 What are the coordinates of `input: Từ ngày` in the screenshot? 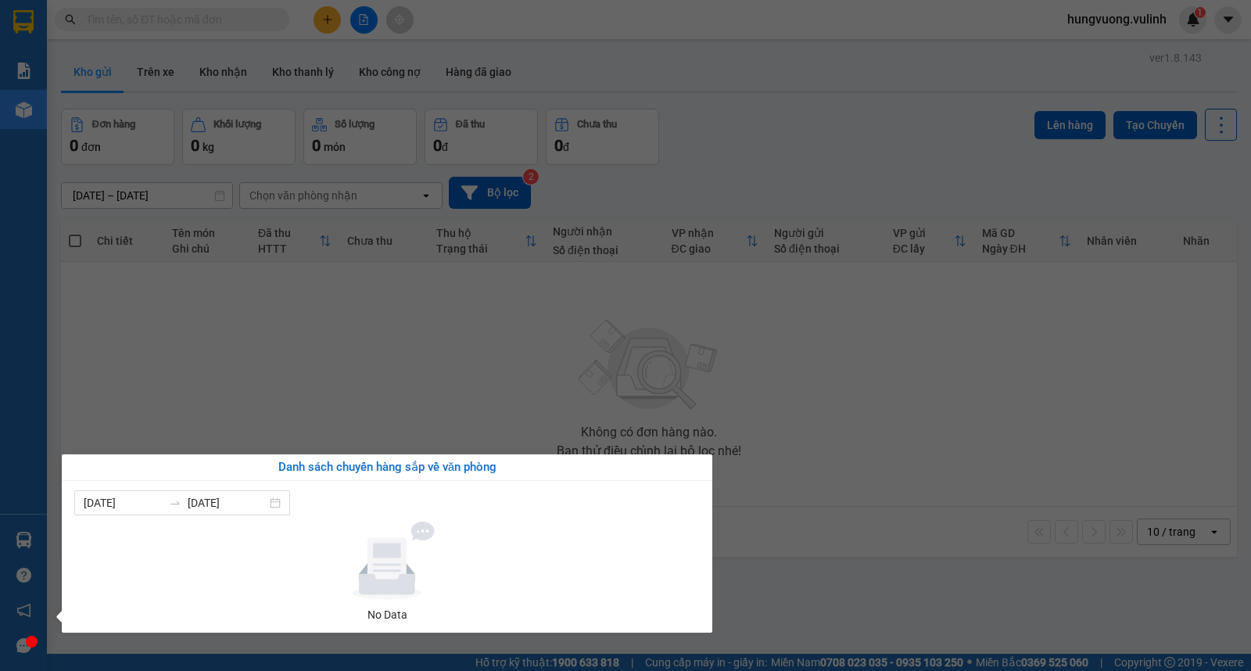 It's located at (123, 503).